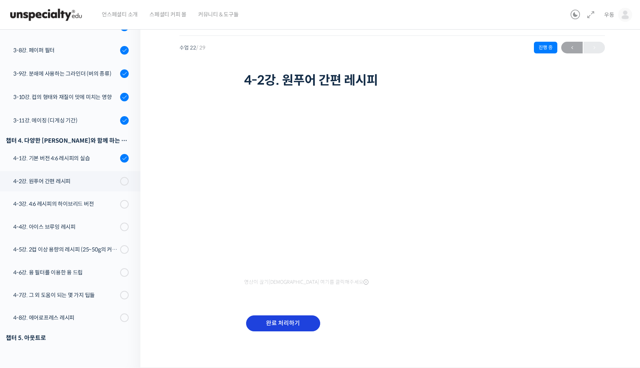 The width and height of the screenshot is (640, 368). I want to click on div: 4-5강. 2컵 이상 용량의 레시피 (25~50g의 커피), so click(66, 250).